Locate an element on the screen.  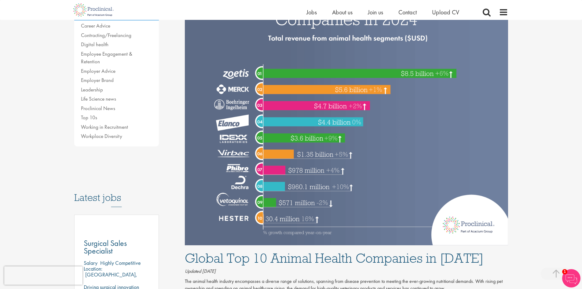
a: Digital health is located at coordinates (95, 44).